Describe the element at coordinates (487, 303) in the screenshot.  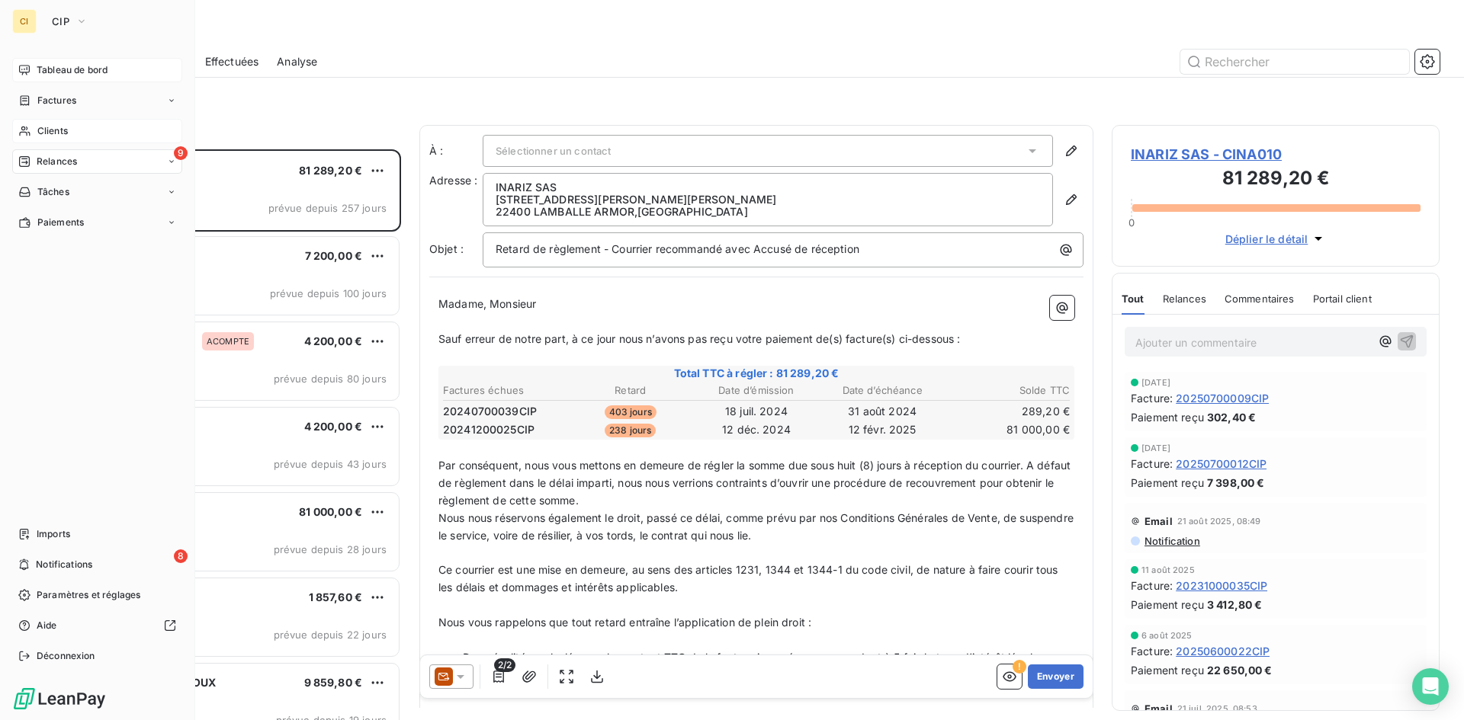
I see `span: Madame, Monsieur` at that location.